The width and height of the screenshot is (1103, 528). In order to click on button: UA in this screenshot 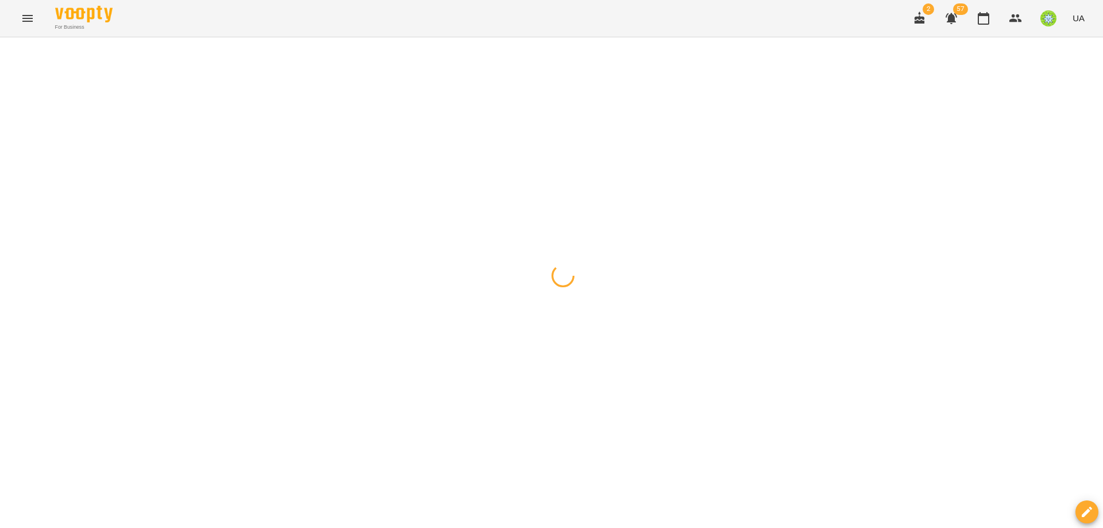, I will do `click(1078, 18)`.